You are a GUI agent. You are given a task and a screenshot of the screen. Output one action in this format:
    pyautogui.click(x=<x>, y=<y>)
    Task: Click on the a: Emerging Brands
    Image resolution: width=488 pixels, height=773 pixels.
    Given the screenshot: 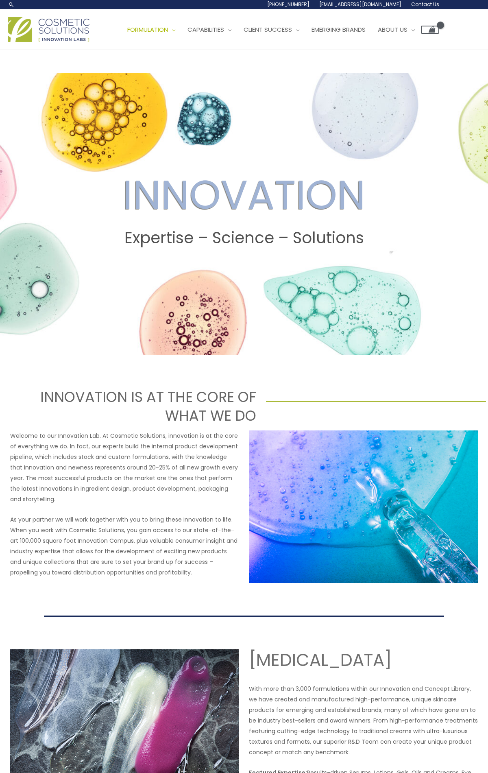 What is the action you would take?
    pyautogui.click(x=338, y=30)
    